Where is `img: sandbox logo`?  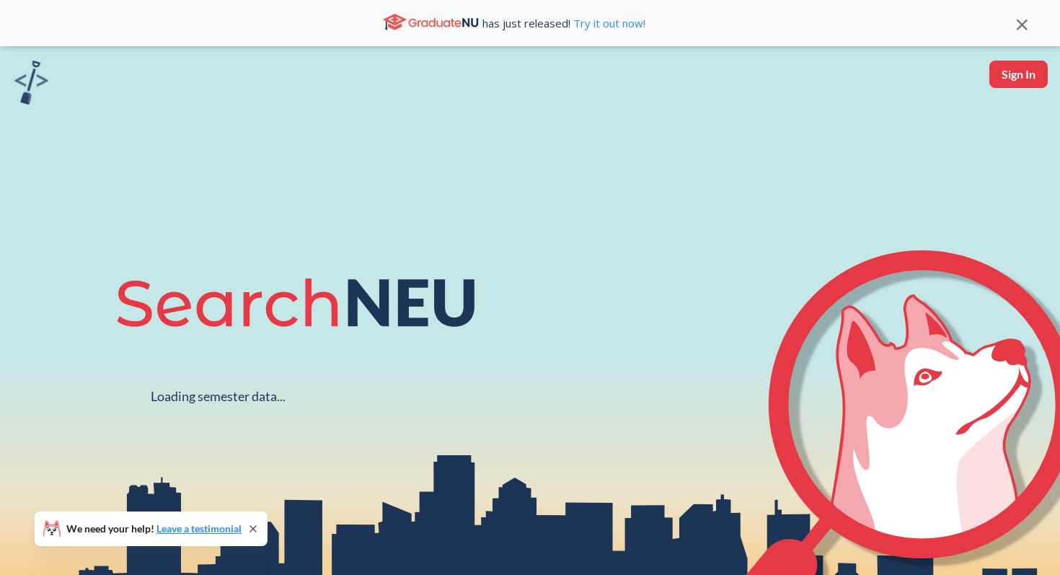 img: sandbox logo is located at coordinates (31, 82).